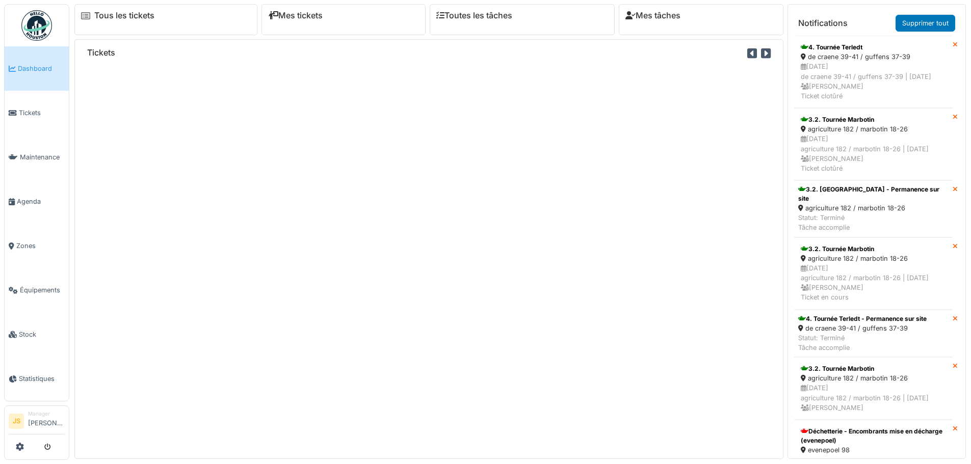  Describe the element at coordinates (37, 201) in the screenshot. I see `a: Agenda` at that location.